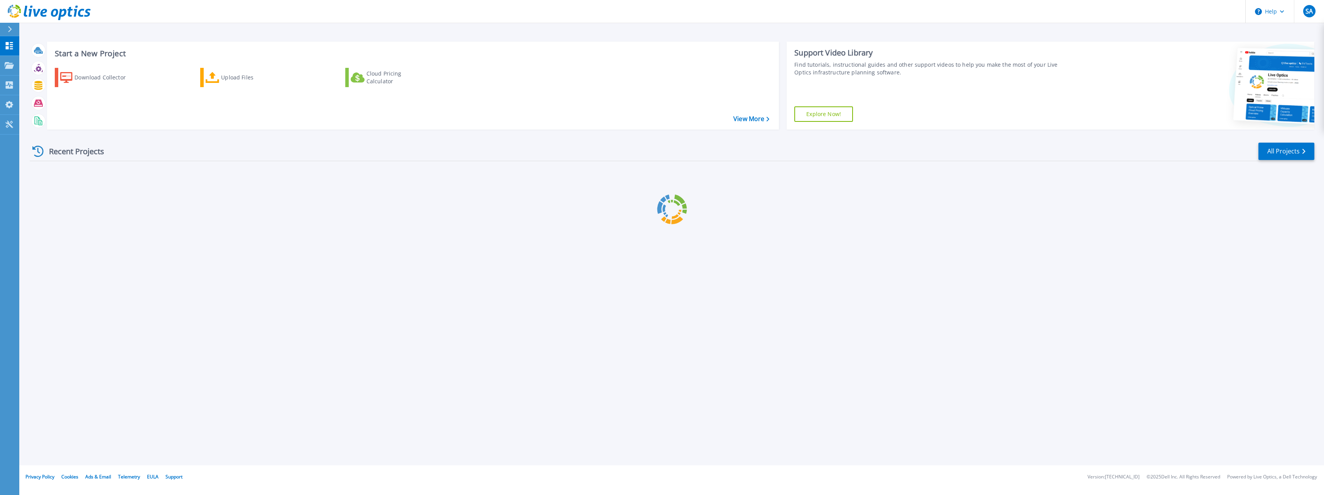 The image size is (1324, 495). I want to click on a: All Projects, so click(1286, 151).